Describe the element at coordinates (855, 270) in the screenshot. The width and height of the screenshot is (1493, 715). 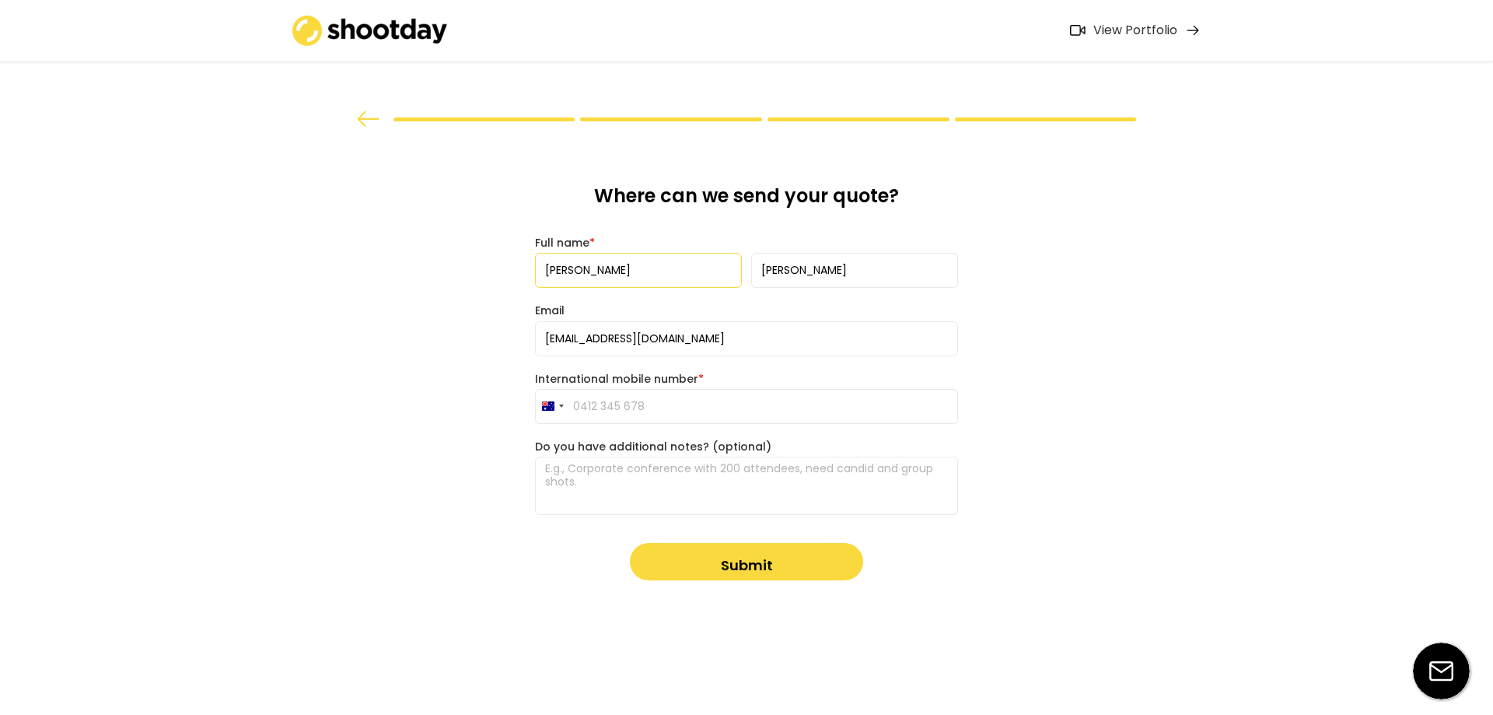
I see `input: Last name` at that location.